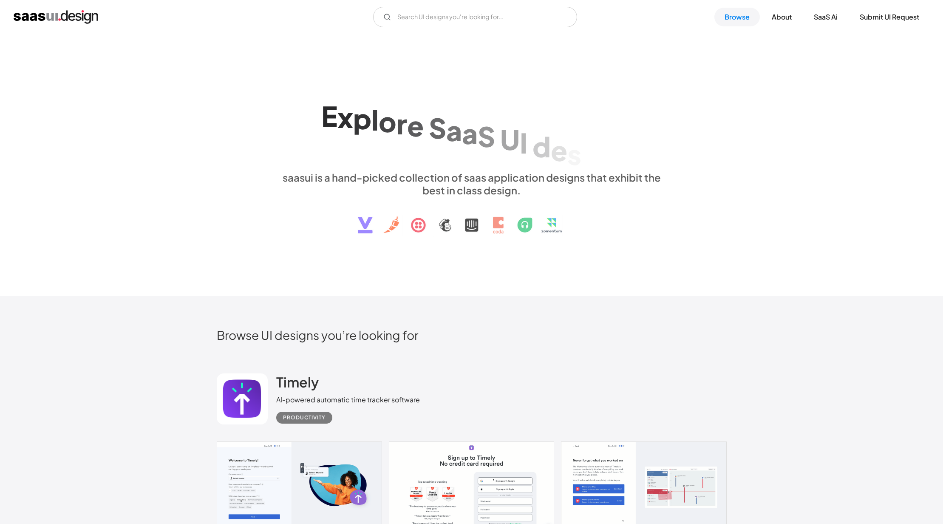 This screenshot has width=943, height=524. Describe the element at coordinates (345, 116) in the screenshot. I see `div: x` at that location.